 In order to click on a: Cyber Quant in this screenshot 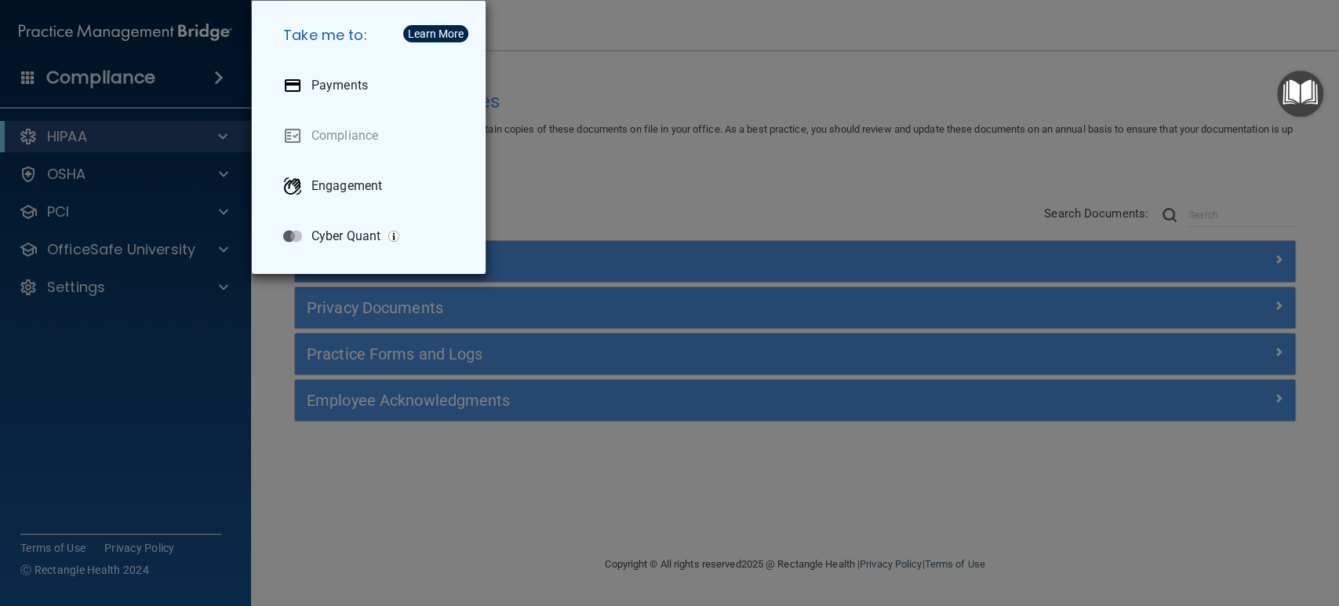, I will do `click(372, 236)`.